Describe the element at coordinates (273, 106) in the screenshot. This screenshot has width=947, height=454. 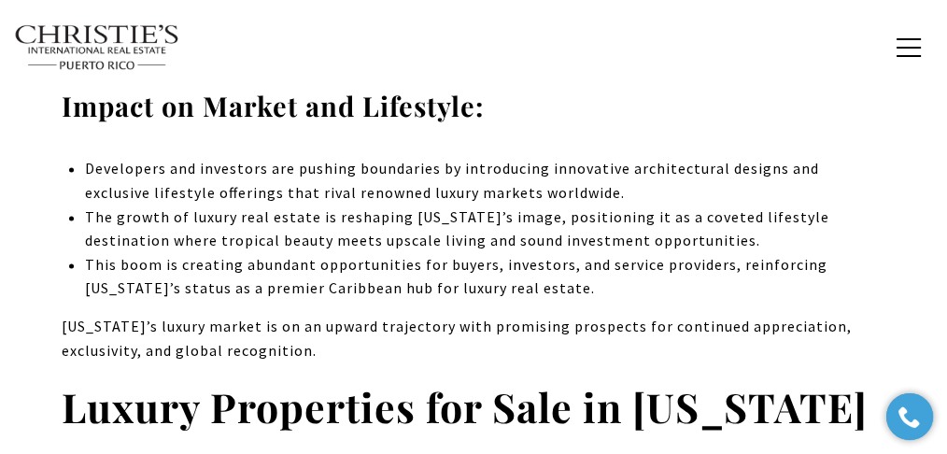
I see `strong: Impact on Market and Lifestyle:` at that location.